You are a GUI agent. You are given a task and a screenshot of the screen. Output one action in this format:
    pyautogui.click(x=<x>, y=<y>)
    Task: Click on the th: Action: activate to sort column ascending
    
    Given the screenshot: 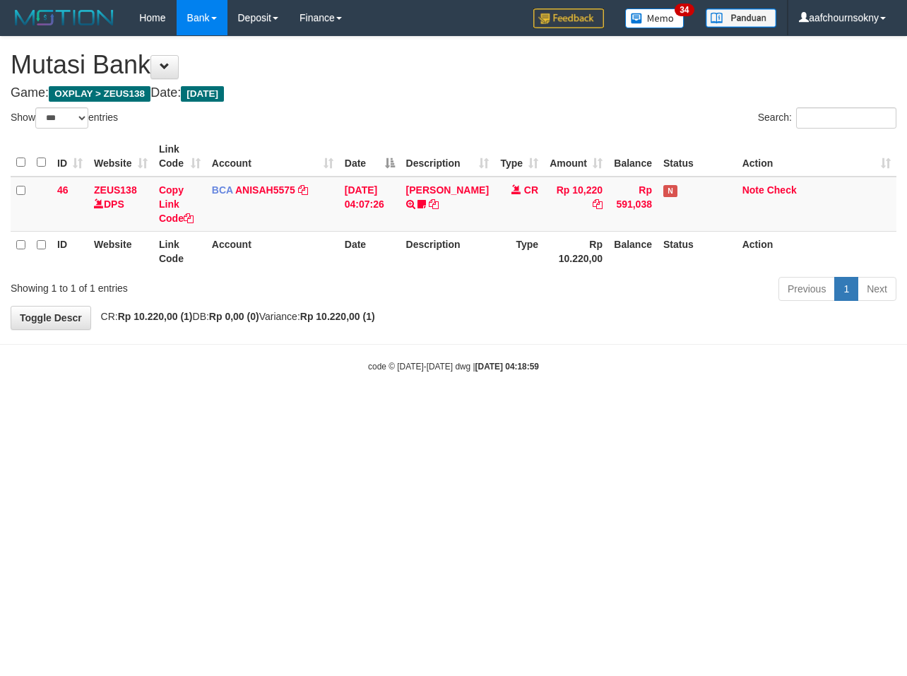 What is the action you would take?
    pyautogui.click(x=816, y=156)
    